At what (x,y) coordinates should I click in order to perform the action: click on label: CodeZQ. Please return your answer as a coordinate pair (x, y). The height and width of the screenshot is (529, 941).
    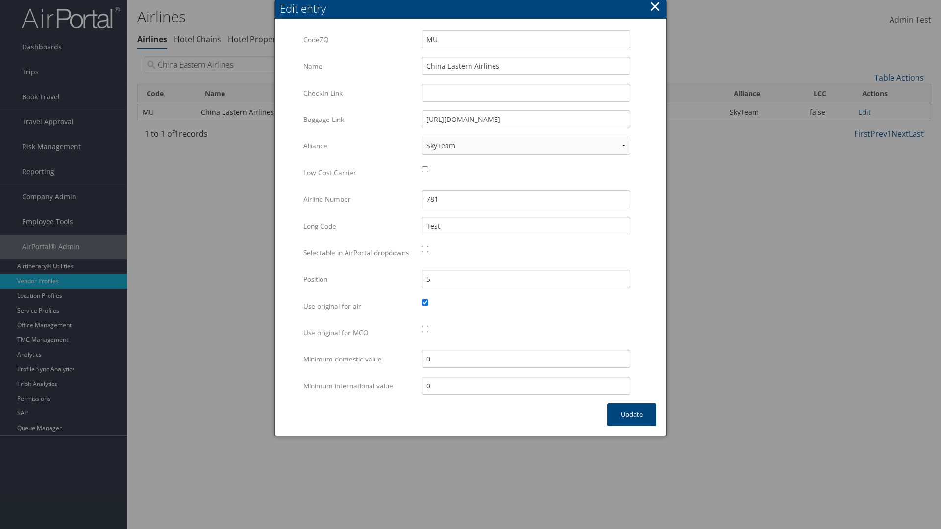
    Looking at the image, I should click on (359, 40).